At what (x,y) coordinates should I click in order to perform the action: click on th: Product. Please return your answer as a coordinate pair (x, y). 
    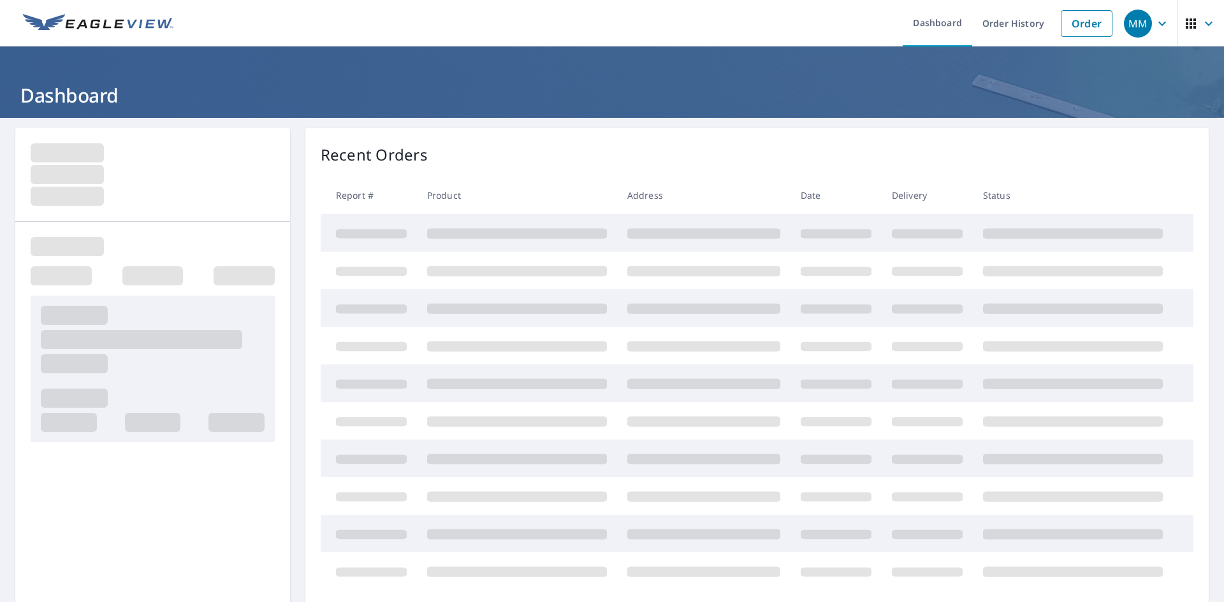
    Looking at the image, I should click on (517, 195).